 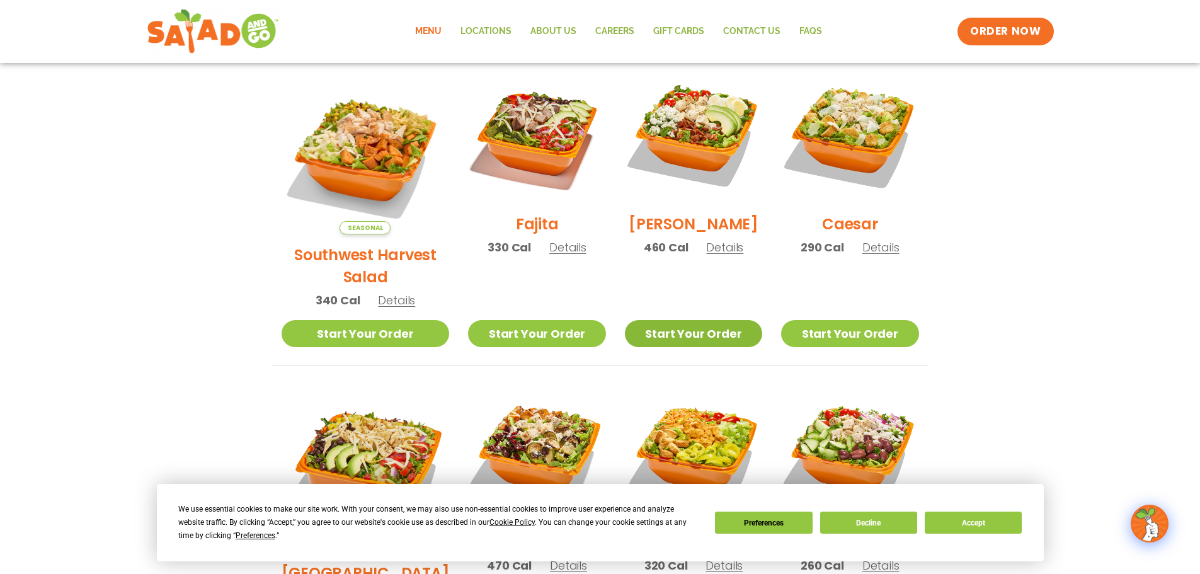 I want to click on img: Product photo for Fajita Salad, so click(x=537, y=135).